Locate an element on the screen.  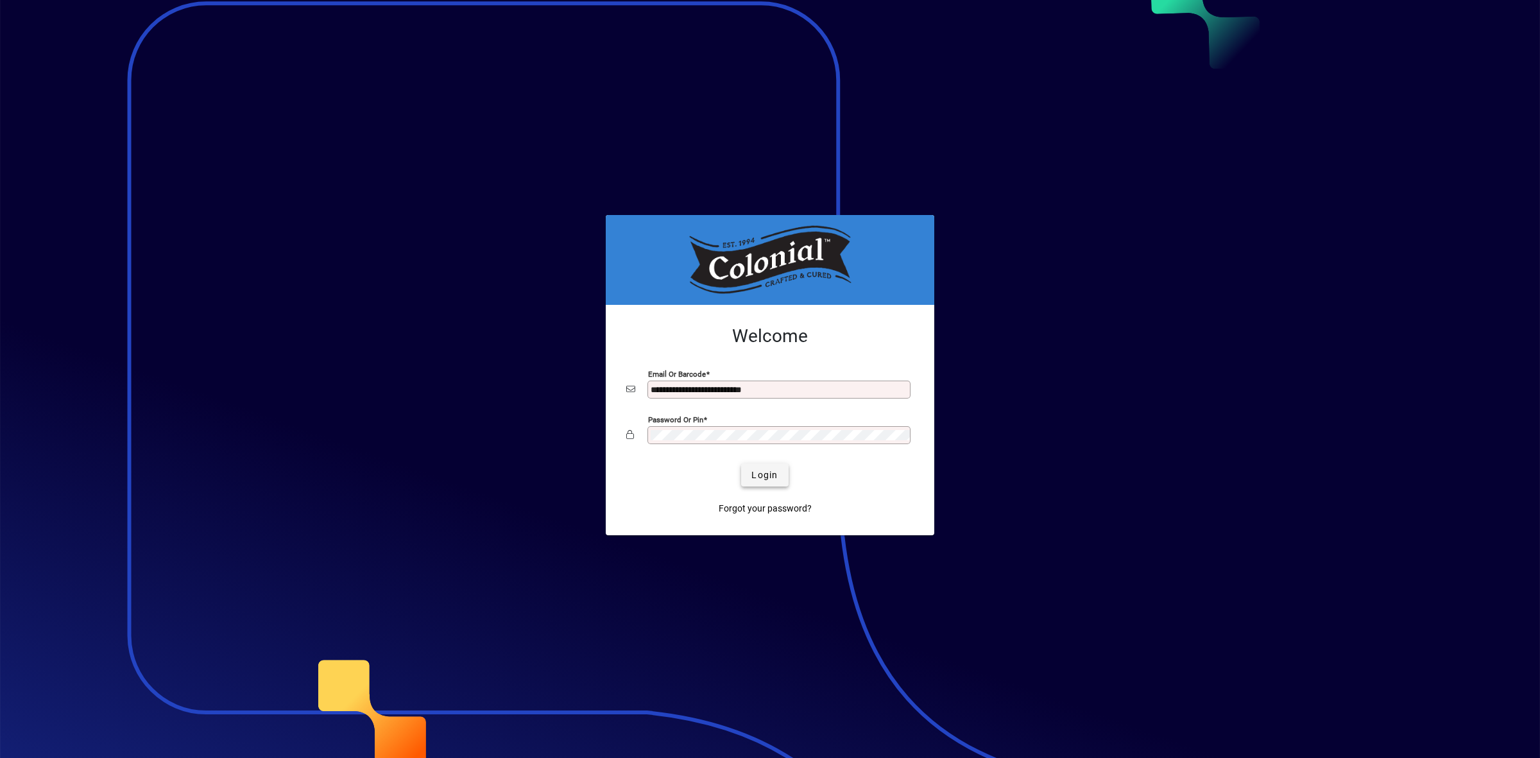
h2: Welcome is located at coordinates (770, 336).